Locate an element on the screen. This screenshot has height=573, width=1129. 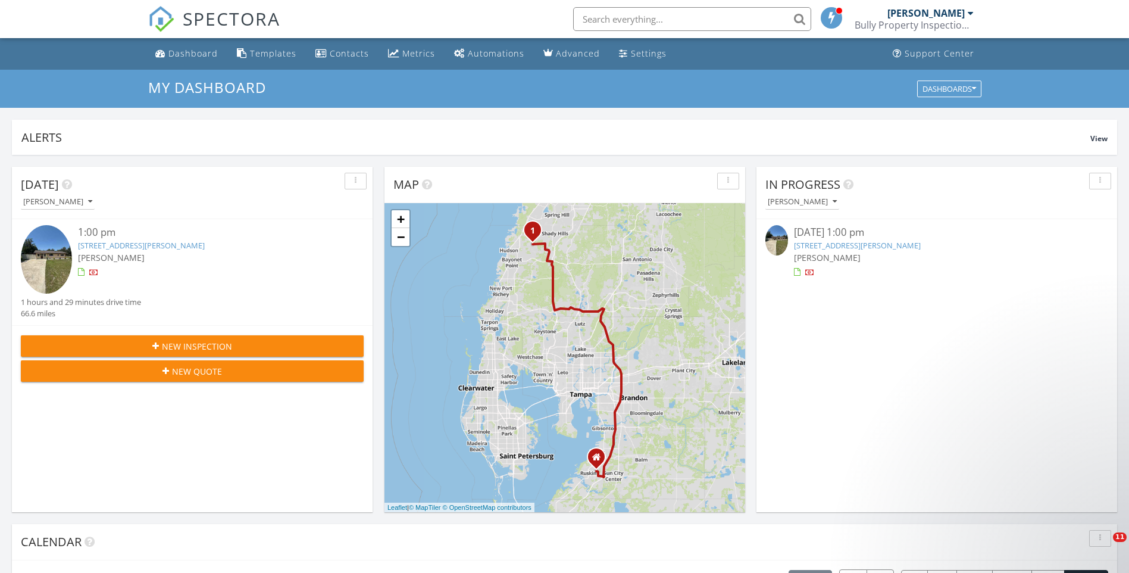
input: Search everything... is located at coordinates (692, 19).